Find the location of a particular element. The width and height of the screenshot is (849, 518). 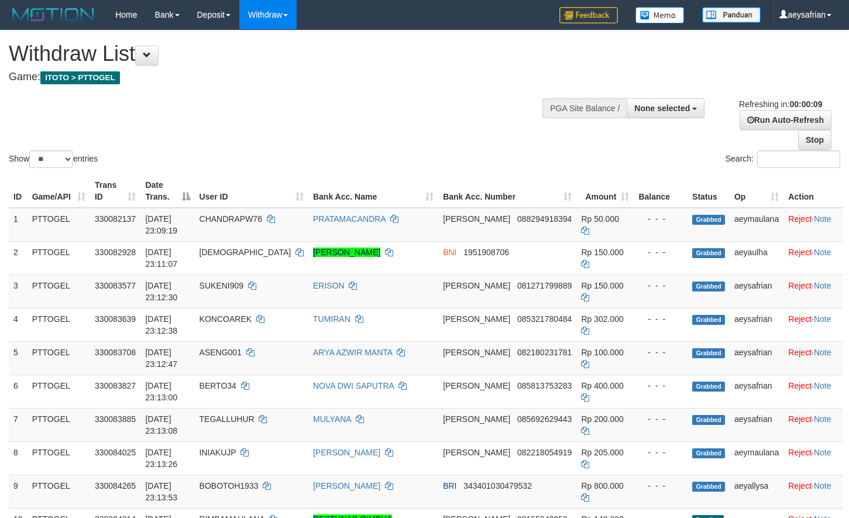

a: ARYA AZWIR MANTA is located at coordinates (352, 352).